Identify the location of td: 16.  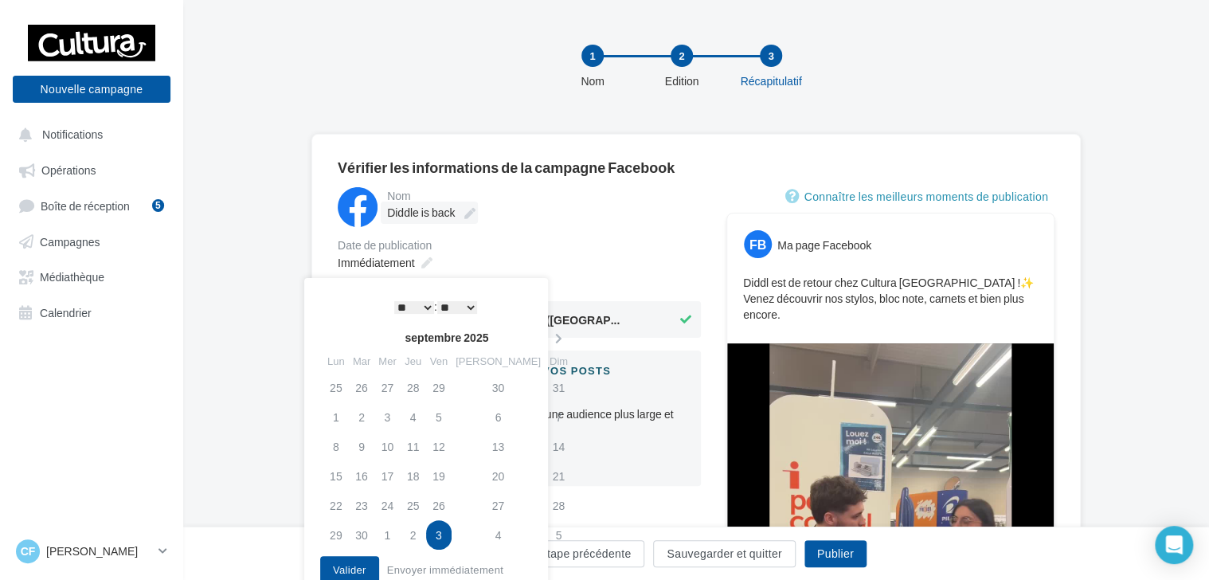
(361, 475).